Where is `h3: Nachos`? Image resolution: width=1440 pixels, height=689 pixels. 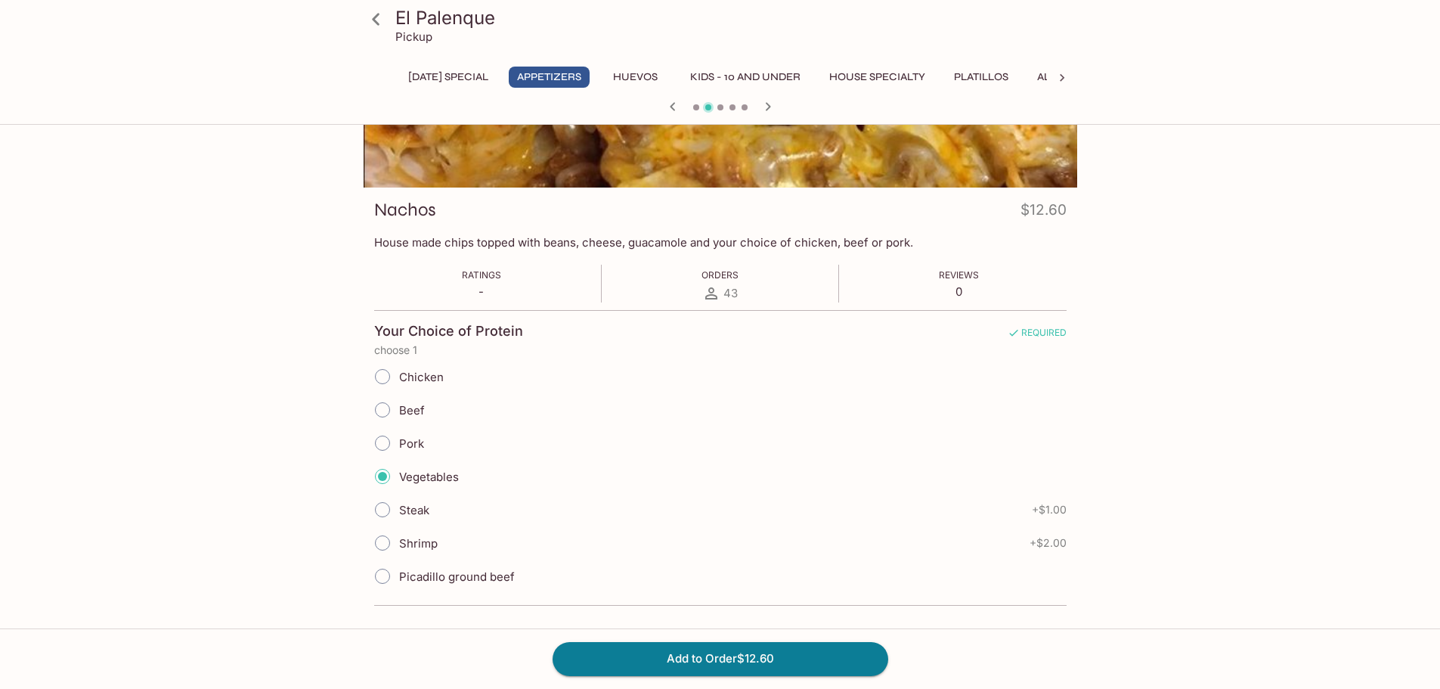
h3: Nachos is located at coordinates (405, 209).